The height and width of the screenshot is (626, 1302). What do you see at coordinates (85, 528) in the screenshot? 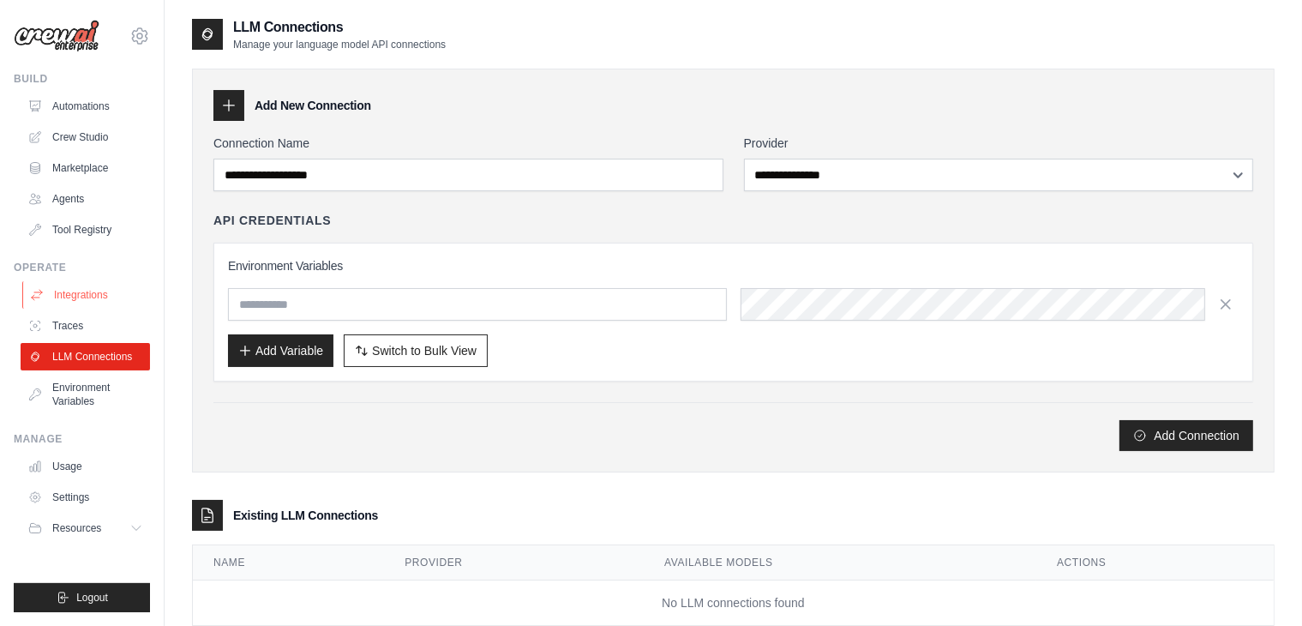
I see `button: Resources` at bounding box center [85, 528].